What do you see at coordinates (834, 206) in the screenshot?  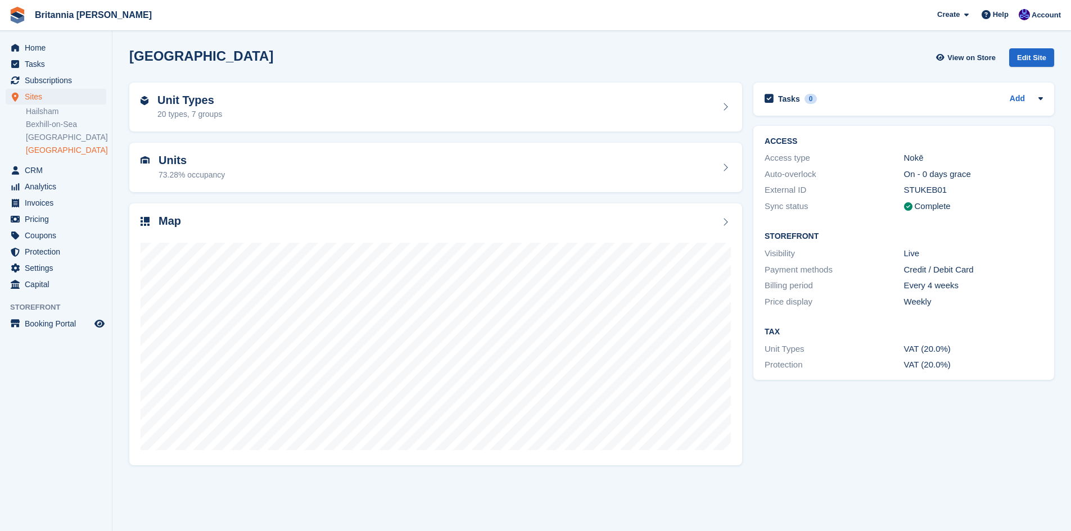 I see `div: Sync status` at bounding box center [834, 206].